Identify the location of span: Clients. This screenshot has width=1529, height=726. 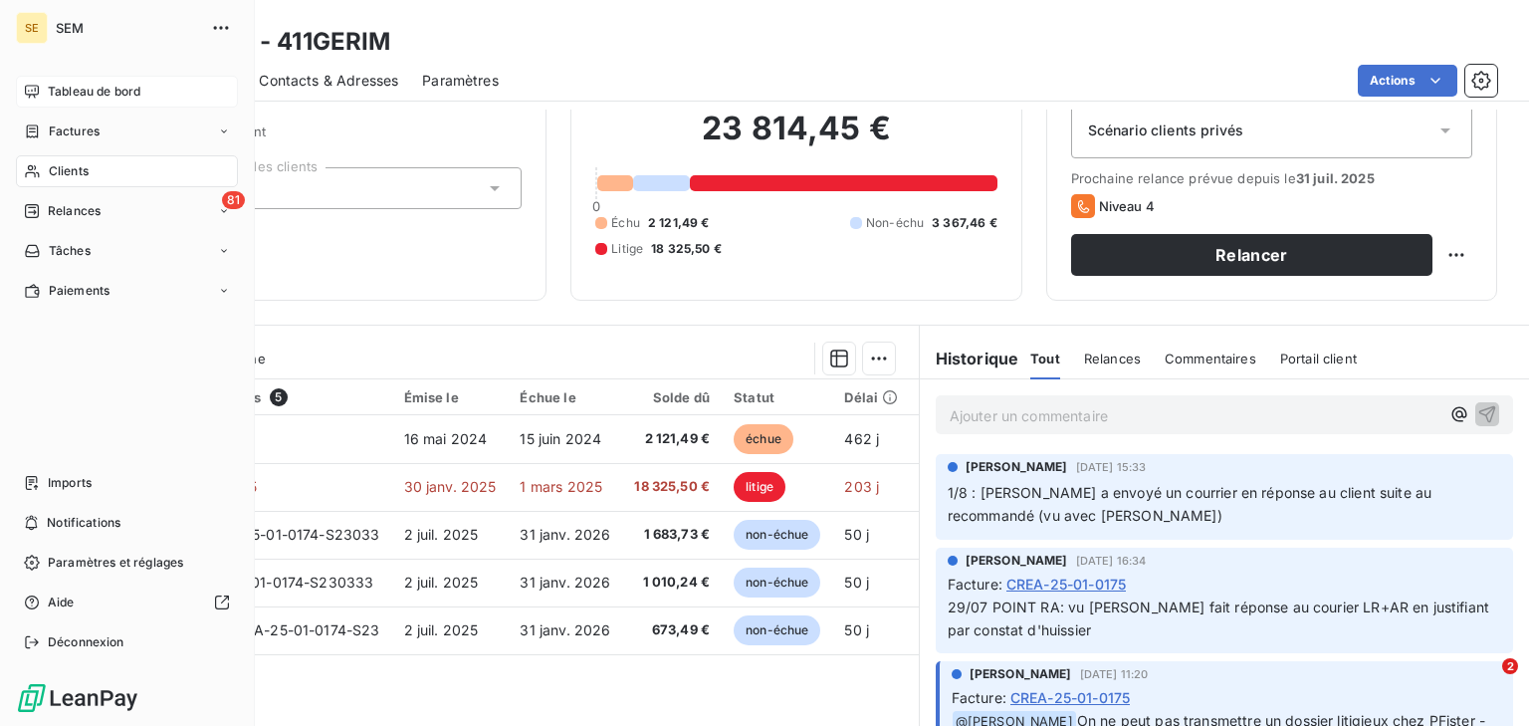
(69, 171).